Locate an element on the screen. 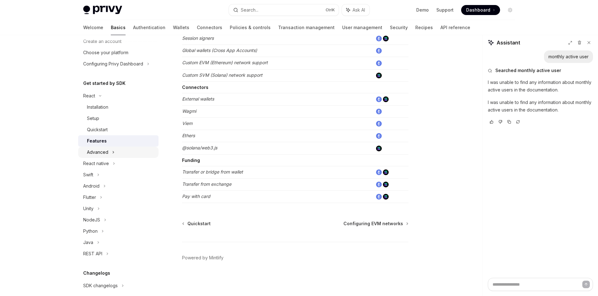  span: Ctrl K is located at coordinates (330, 10).